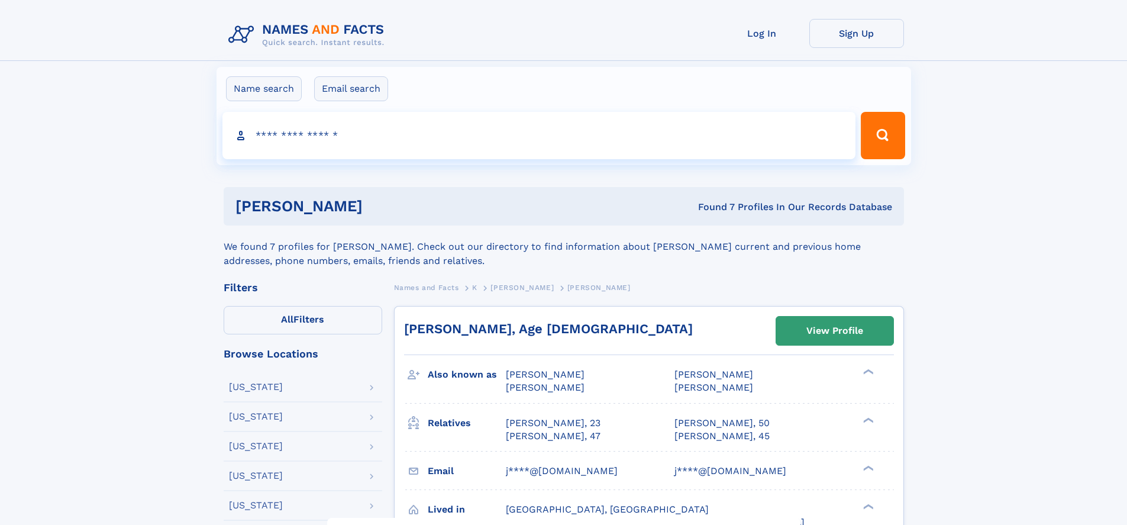 The height and width of the screenshot is (525, 1127). Describe the element at coordinates (467, 375) in the screenshot. I see `h3: Also known as` at that location.